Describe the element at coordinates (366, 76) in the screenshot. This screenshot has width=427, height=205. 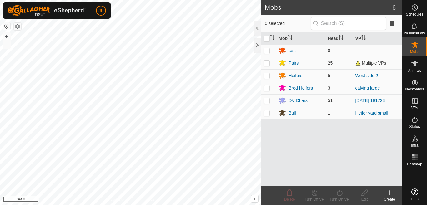
I see `a: West side 2` at that location.